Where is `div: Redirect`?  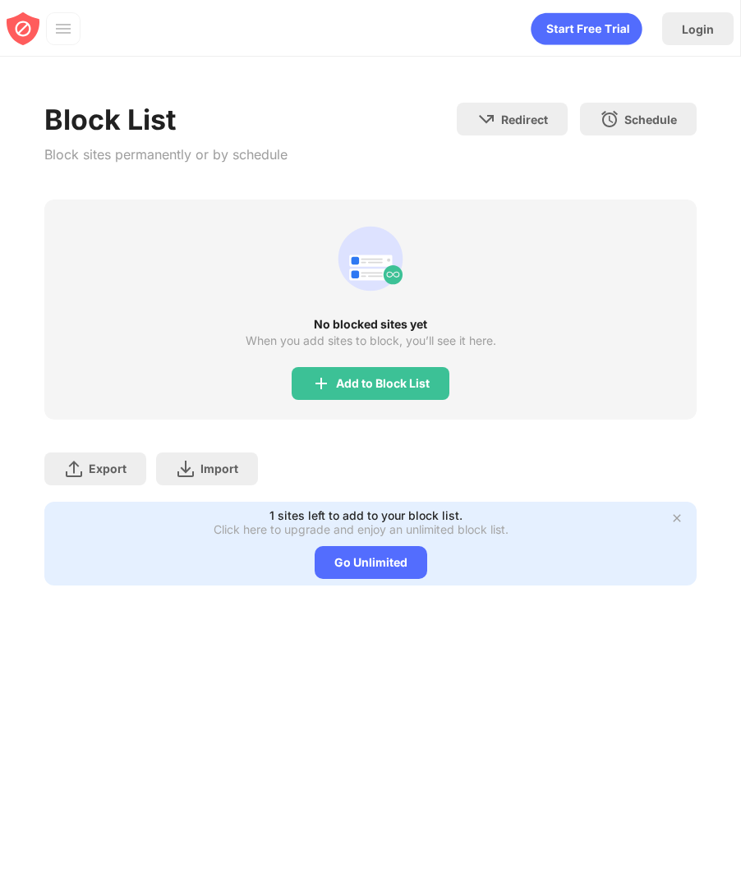 div: Redirect is located at coordinates (524, 119).